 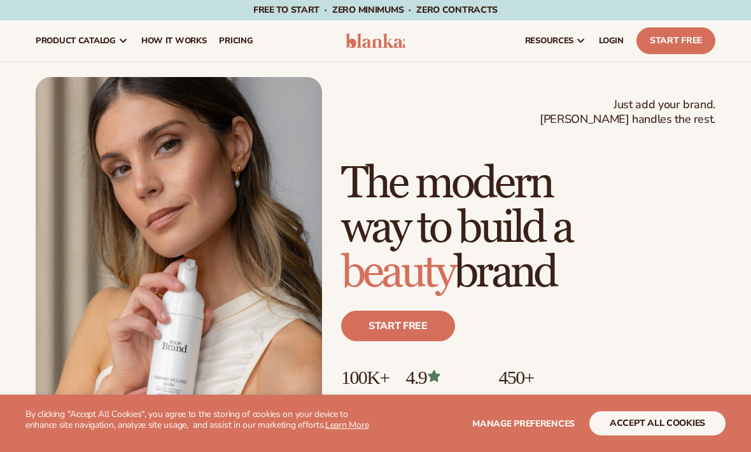 What do you see at coordinates (397, 273) in the screenshot?
I see `span: beauty` at bounding box center [397, 273].